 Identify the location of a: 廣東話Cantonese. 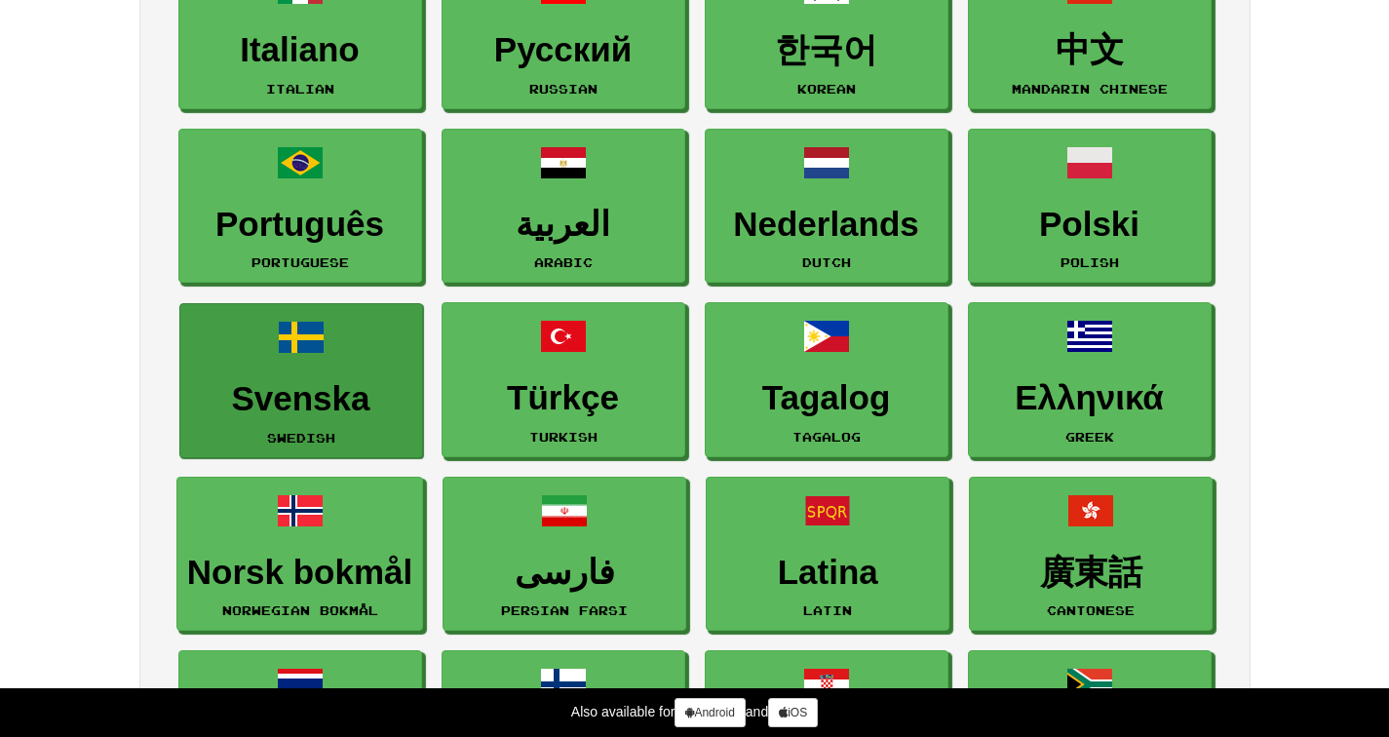
(1090, 554).